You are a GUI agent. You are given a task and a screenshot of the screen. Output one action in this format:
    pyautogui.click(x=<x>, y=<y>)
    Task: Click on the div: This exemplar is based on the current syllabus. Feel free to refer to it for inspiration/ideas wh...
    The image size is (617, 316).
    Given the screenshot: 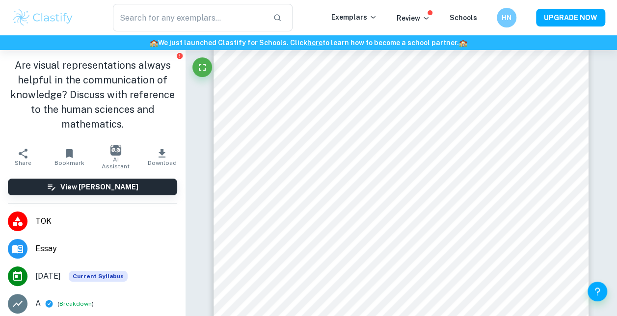 What is the action you would take?
    pyautogui.click(x=98, y=277)
    